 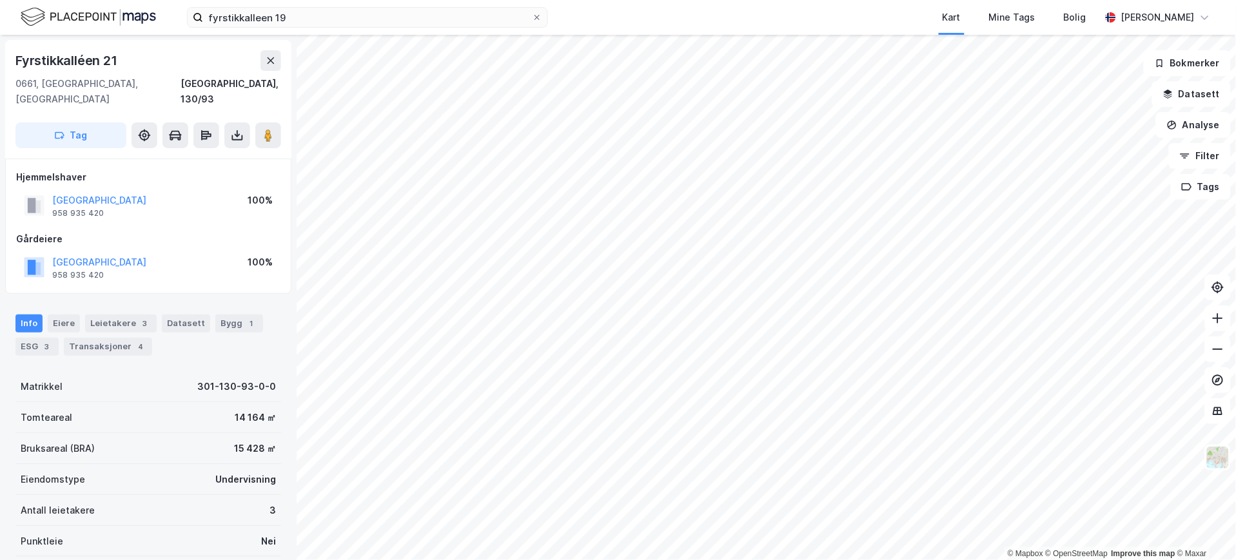 I want to click on button: Analyse, so click(x=1193, y=125).